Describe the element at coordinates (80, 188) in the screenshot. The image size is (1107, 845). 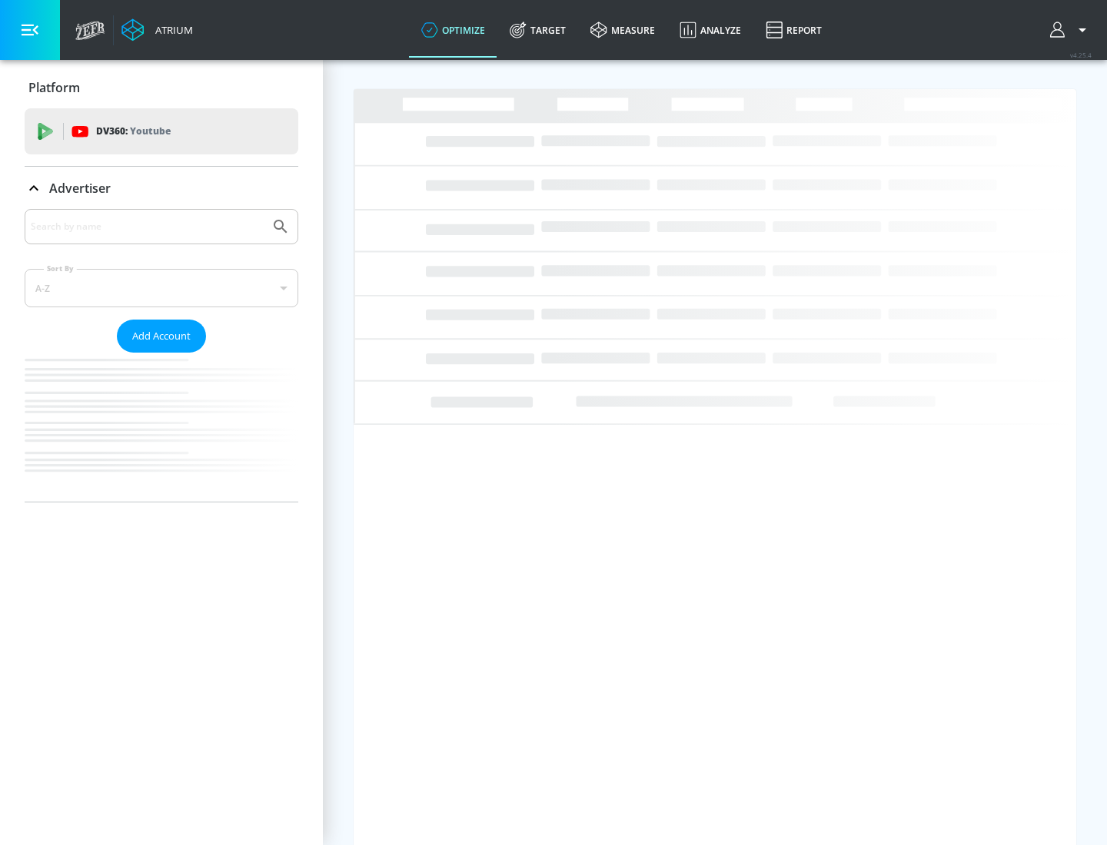
I see `p: Advertiser` at that location.